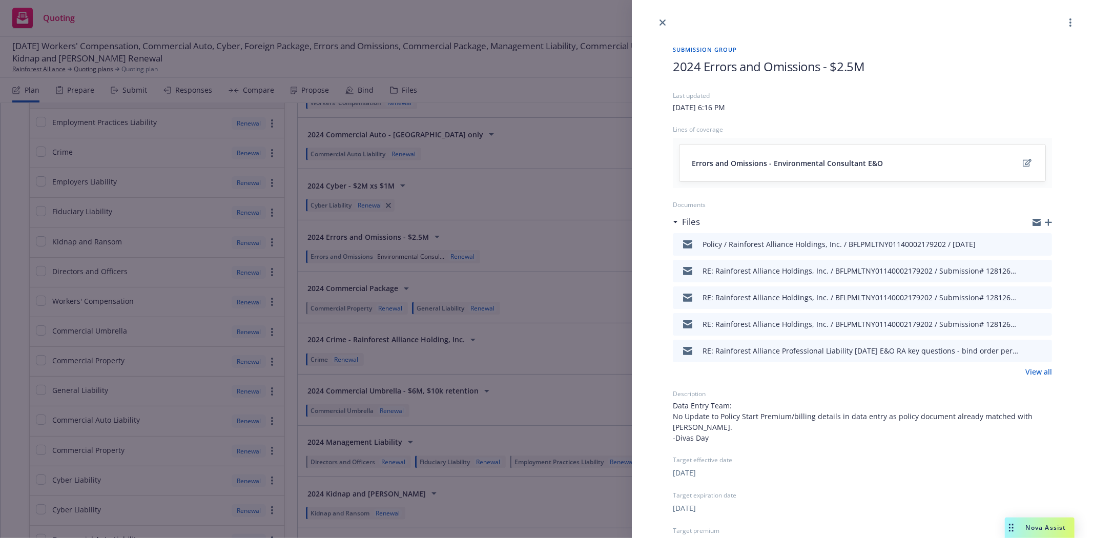 The width and height of the screenshot is (1093, 538). What do you see at coordinates (862, 49) in the screenshot?
I see `span: Submission group` at bounding box center [862, 49].